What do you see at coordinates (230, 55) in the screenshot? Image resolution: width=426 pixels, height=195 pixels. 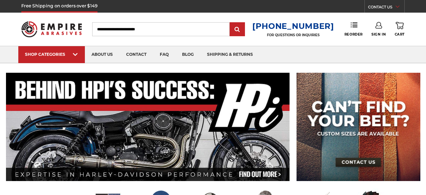 I see `a: shipping & returns` at bounding box center [230, 55].